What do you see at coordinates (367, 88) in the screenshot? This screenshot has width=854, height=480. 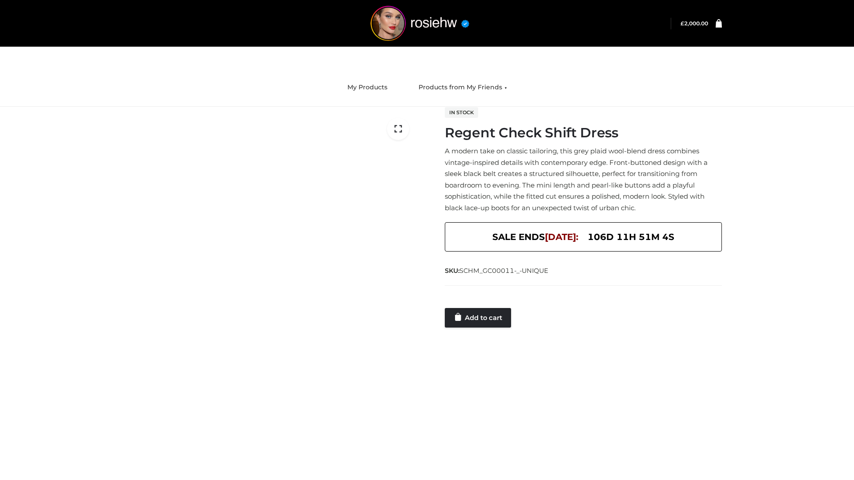 I see `a: My Products` at bounding box center [367, 88].